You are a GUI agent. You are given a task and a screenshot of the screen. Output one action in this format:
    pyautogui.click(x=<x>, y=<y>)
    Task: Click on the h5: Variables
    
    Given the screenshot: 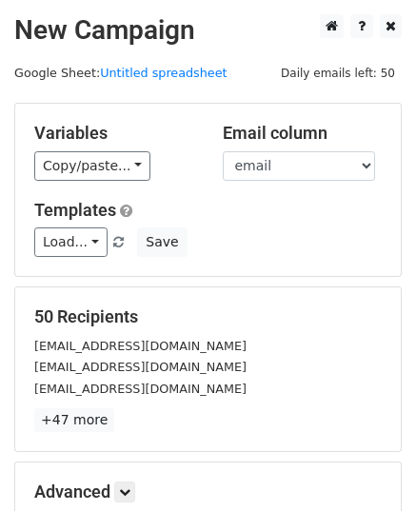 What is the action you would take?
    pyautogui.click(x=114, y=133)
    